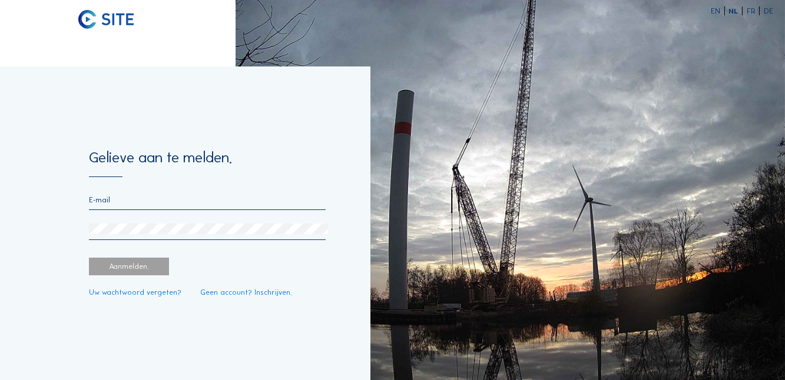 This screenshot has width=785, height=380. Describe the element at coordinates (207, 164) in the screenshot. I see `div: Gelieve aan te melden.` at that location.